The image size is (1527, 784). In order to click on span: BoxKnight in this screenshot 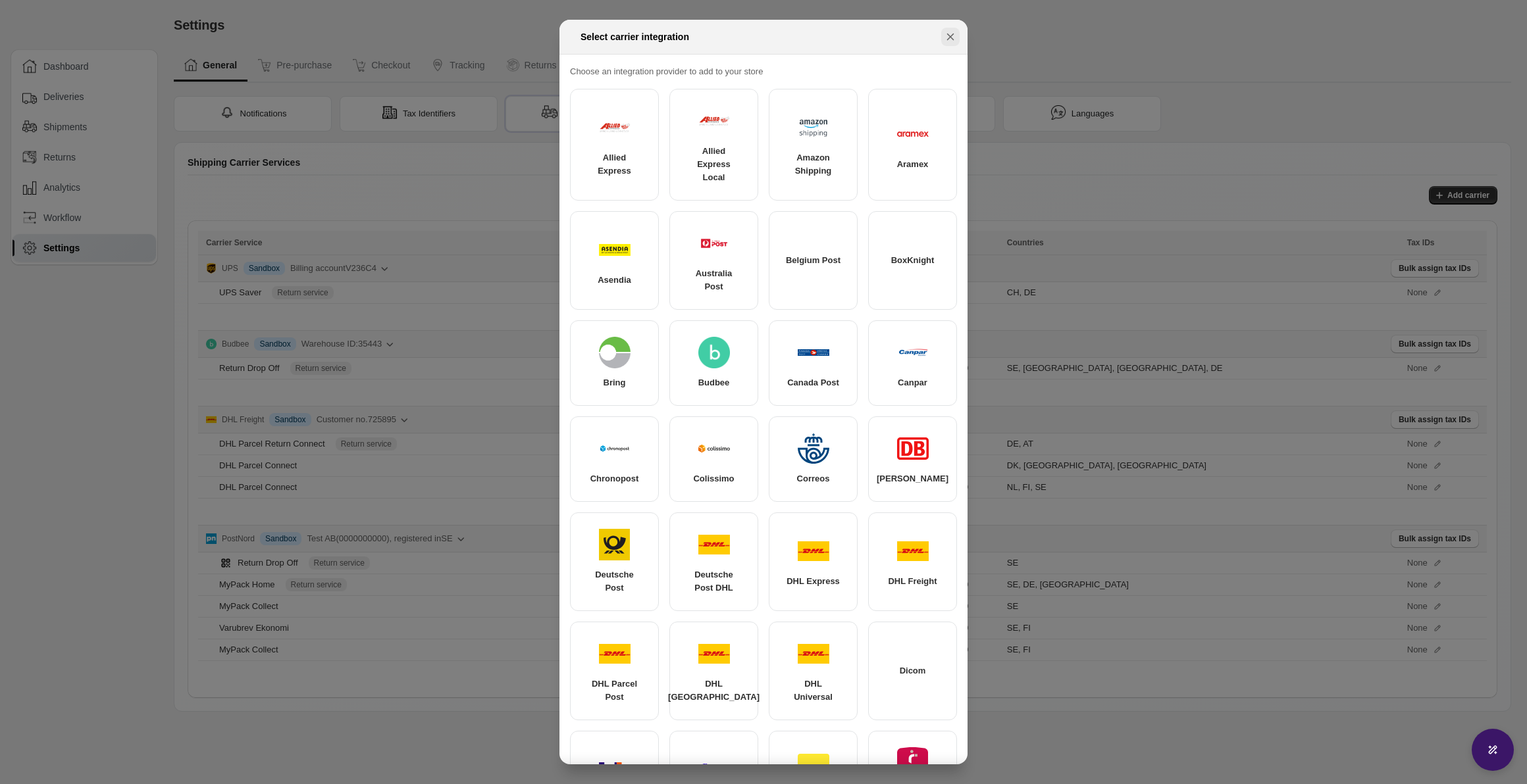, I will do `click(913, 261)`.